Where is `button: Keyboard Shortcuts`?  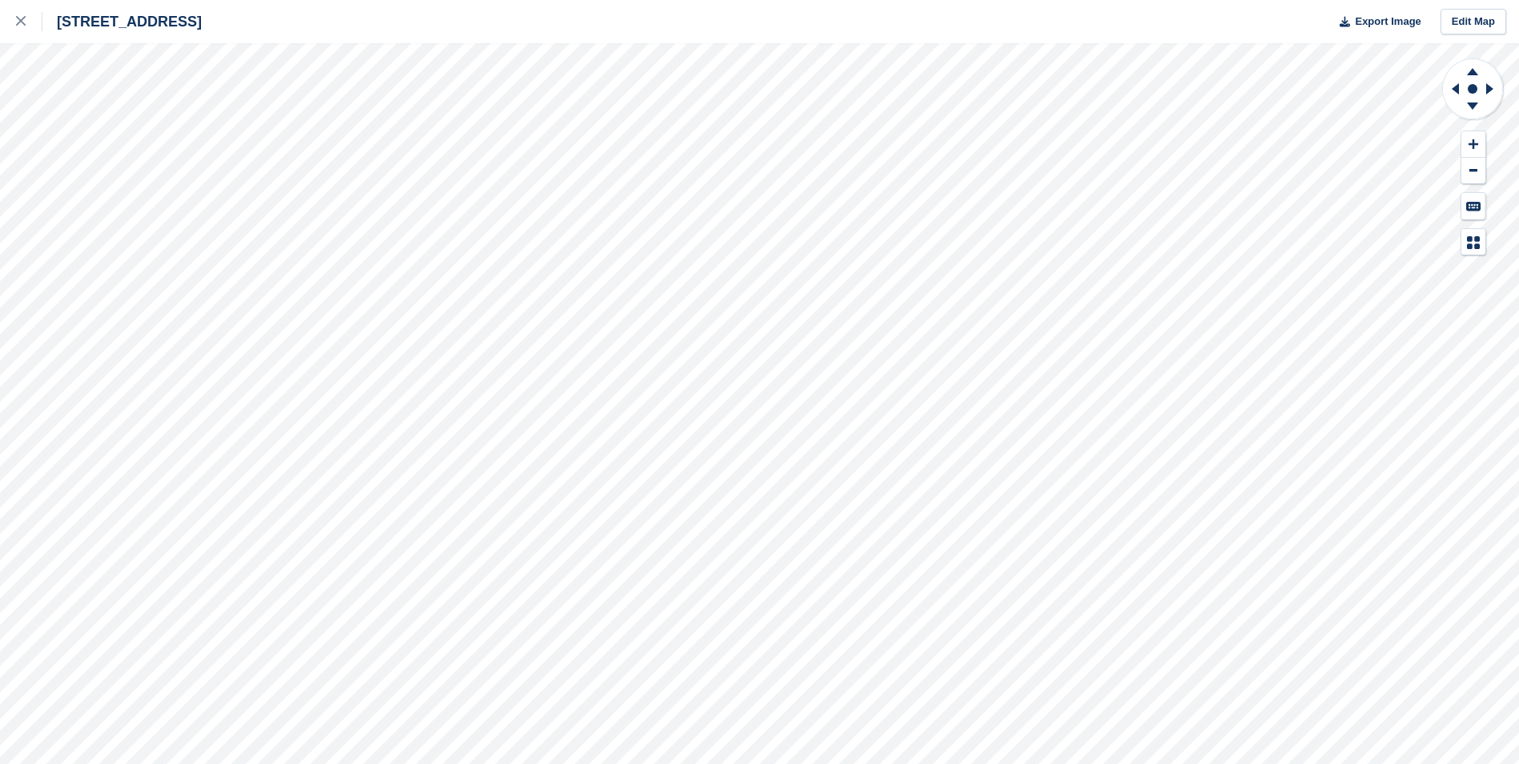 button: Keyboard Shortcuts is located at coordinates (1473, 206).